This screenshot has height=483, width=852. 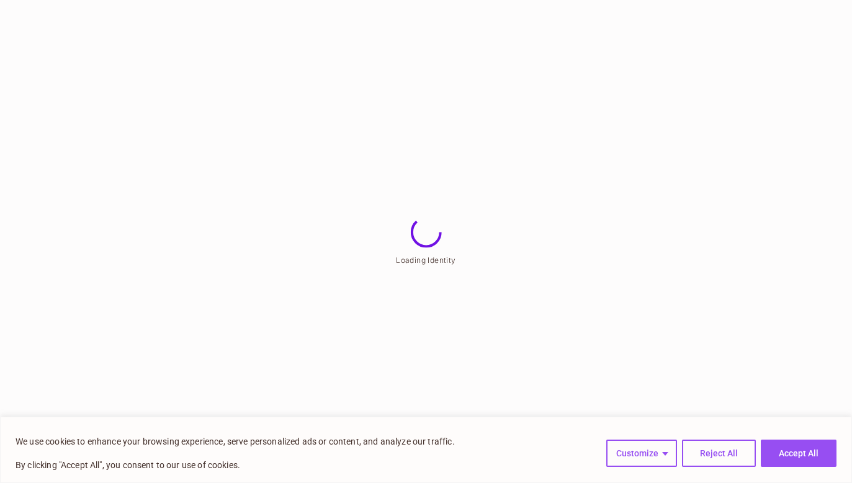 I want to click on button: Accept All, so click(x=798, y=453).